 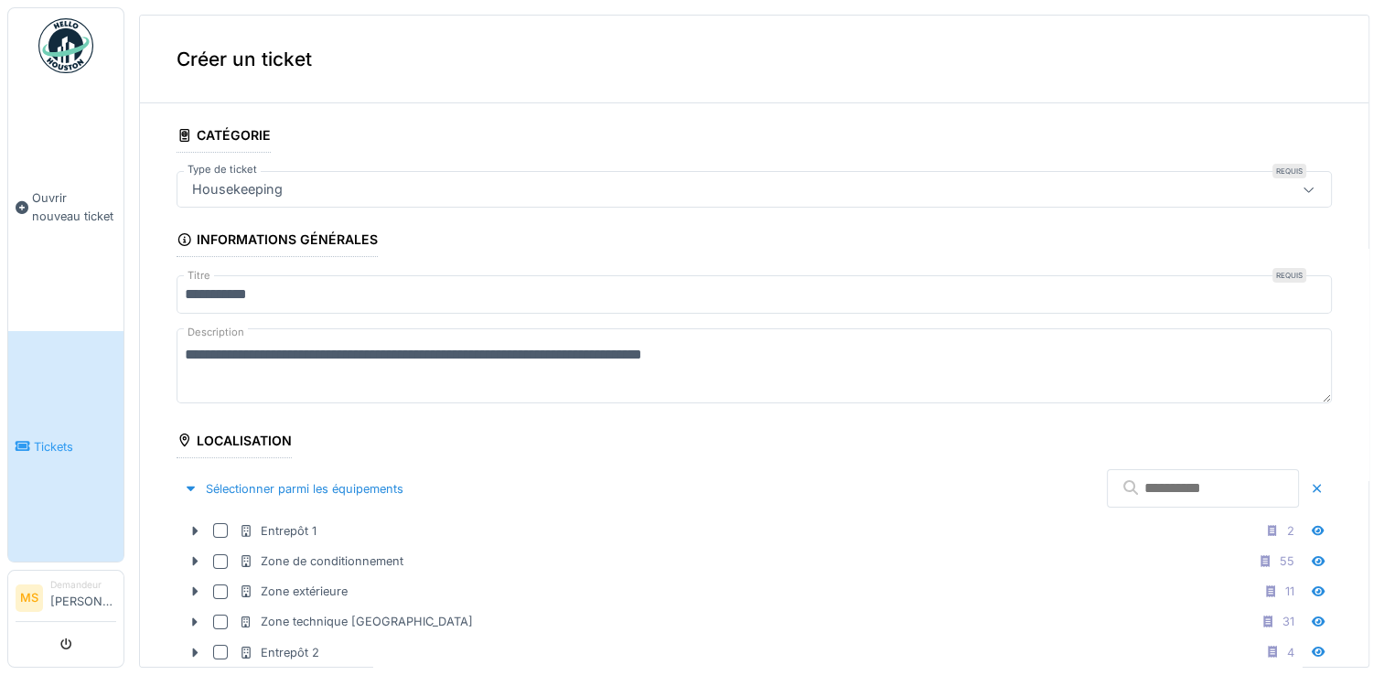 What do you see at coordinates (223, 137) in the screenshot?
I see `div: Catégorie` at bounding box center [223, 137].